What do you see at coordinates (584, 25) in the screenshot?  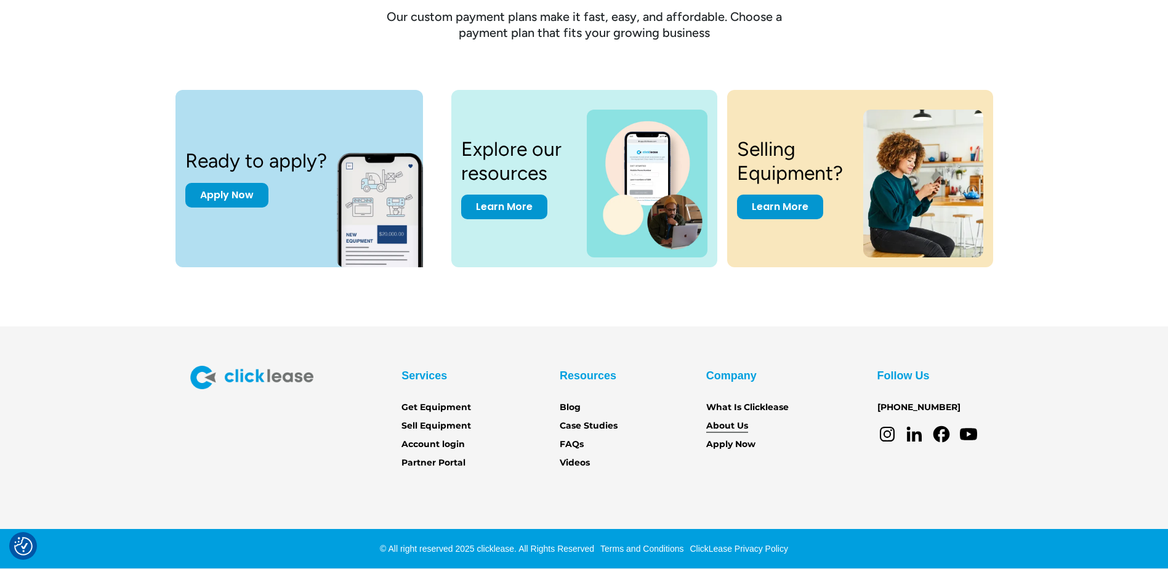 I see `div: Our custom payment plans make it fast, easy, and affordable. Choose a payment plan that fits your...` at bounding box center [584, 25].